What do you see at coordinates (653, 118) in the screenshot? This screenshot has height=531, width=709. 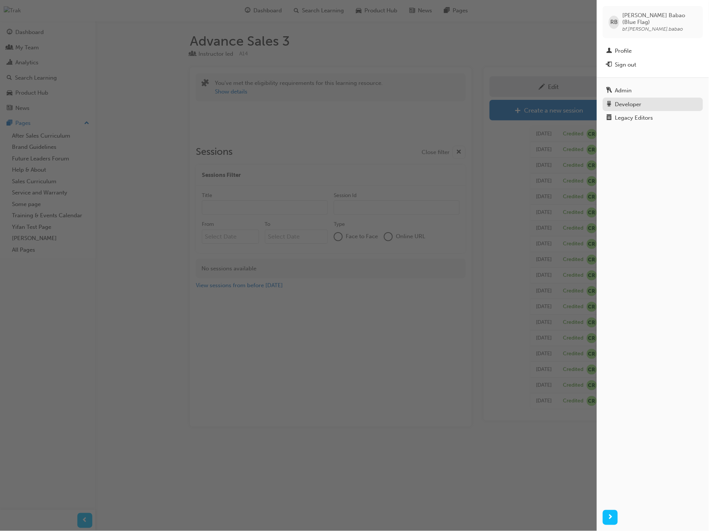 I see `a: Legacy Editors` at bounding box center [653, 118].